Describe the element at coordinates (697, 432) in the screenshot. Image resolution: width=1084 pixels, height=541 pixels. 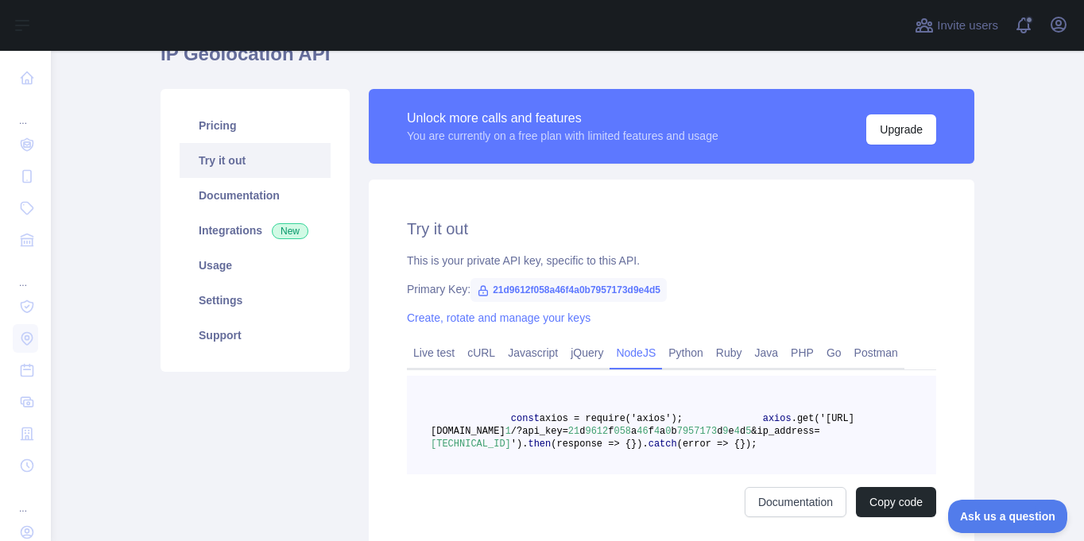
I see `span: 7957173` at that location.